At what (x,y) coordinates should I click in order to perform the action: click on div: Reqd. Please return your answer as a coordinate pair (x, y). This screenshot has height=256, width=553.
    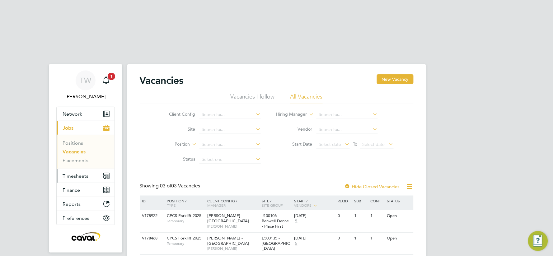
    Looking at the image, I should click on (345, 201).